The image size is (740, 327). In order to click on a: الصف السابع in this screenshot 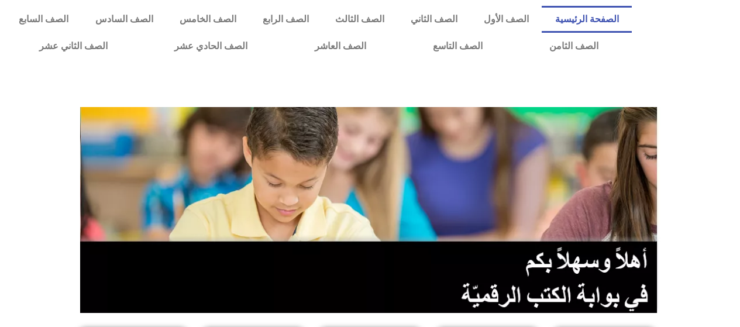, I will do `click(44, 19)`.